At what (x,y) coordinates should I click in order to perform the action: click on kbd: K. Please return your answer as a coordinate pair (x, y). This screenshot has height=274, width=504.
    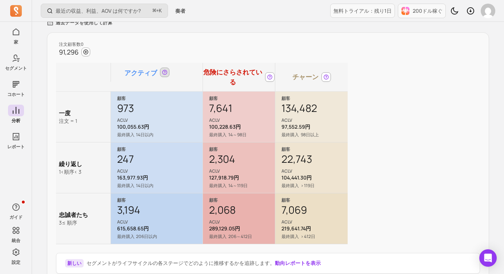
    Looking at the image, I should click on (160, 11).